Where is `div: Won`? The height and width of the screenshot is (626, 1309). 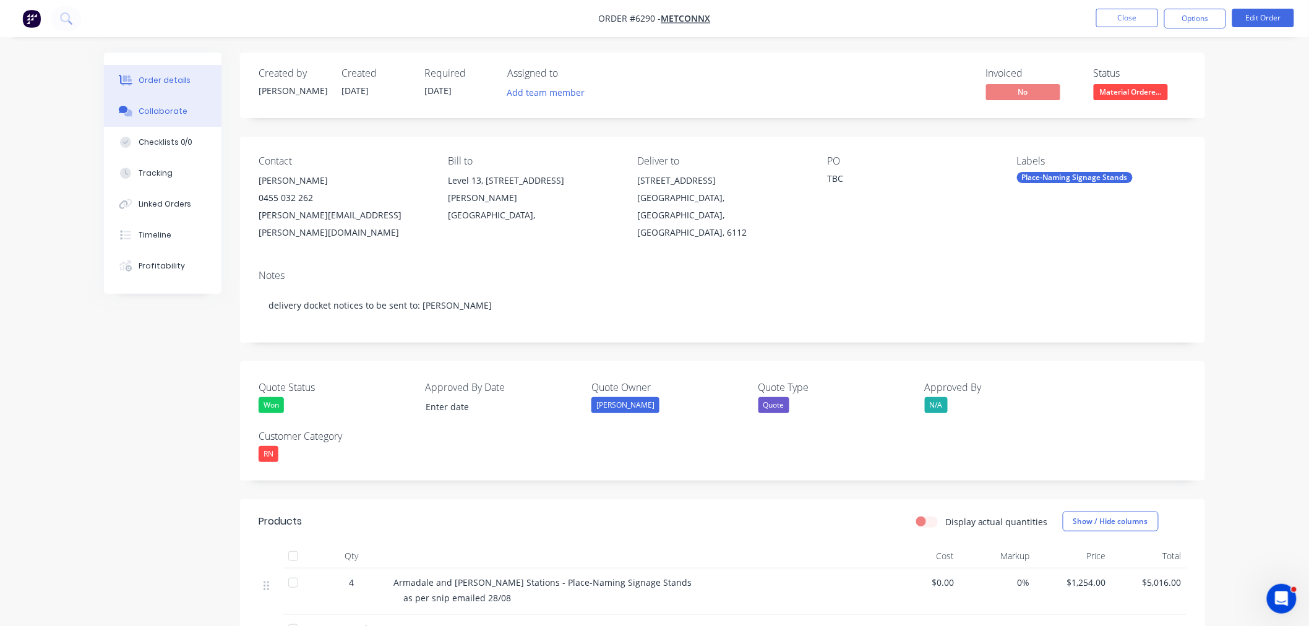
div: Won is located at coordinates (271, 405).